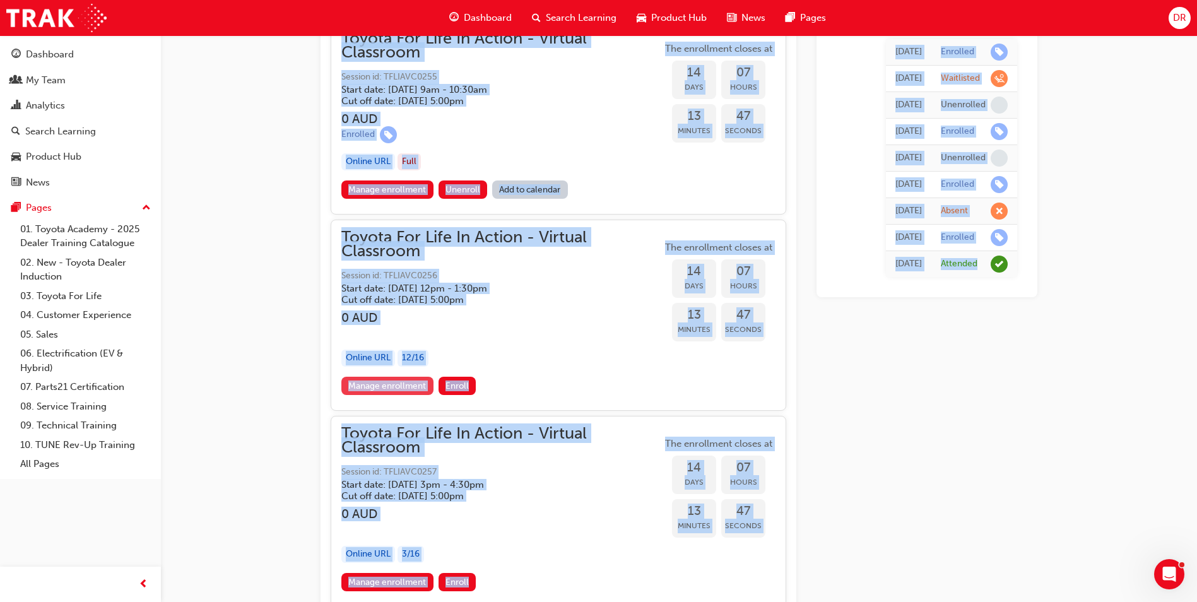 The image size is (1197, 602). Describe the element at coordinates (54, 156) in the screenshot. I see `div: Product Hub` at that location.